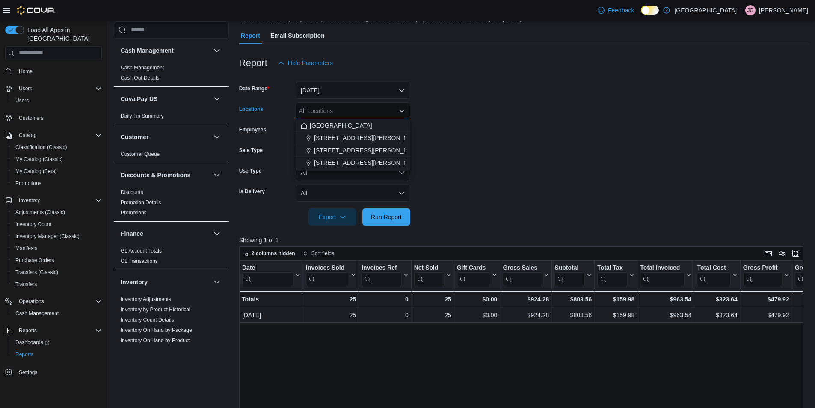 The width and height of the screenshot is (815, 408). Describe the element at coordinates (27, 135) in the screenshot. I see `span: Catalog` at that location.